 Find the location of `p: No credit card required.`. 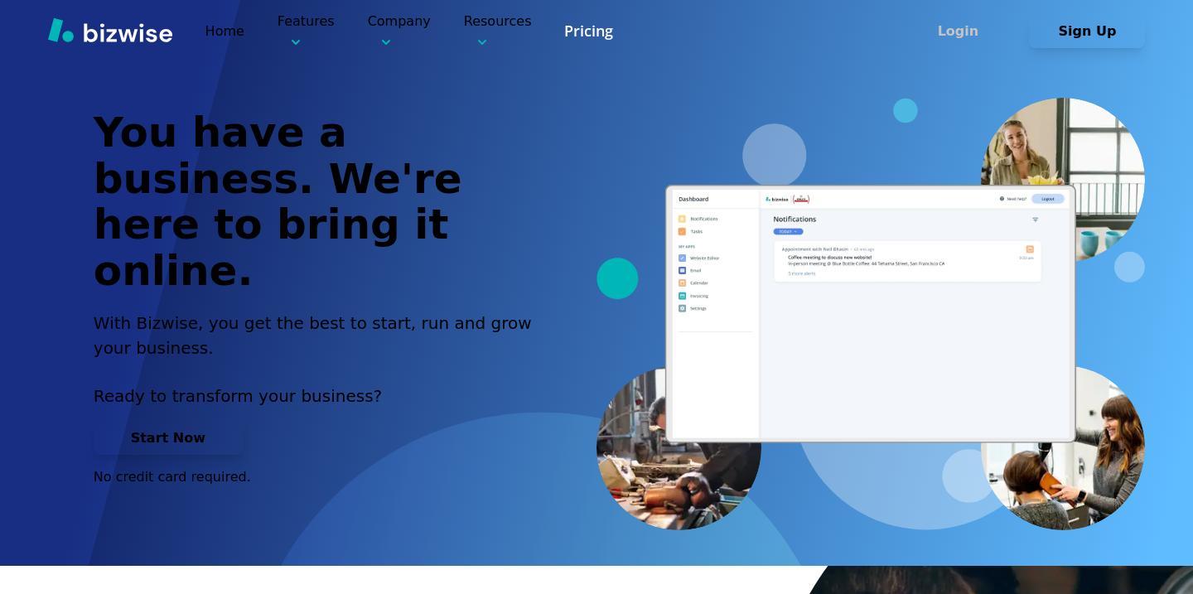

p: No credit card required. is located at coordinates (322, 477).